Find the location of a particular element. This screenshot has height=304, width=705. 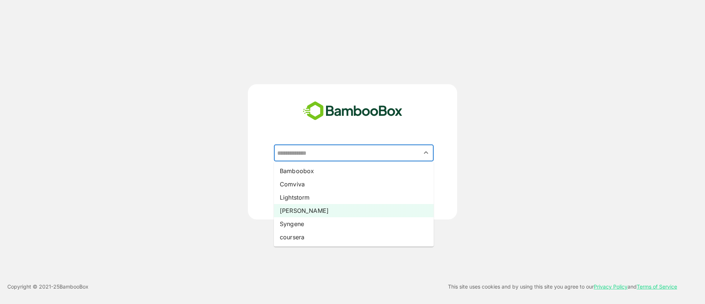

button: Close is located at coordinates (426, 152).